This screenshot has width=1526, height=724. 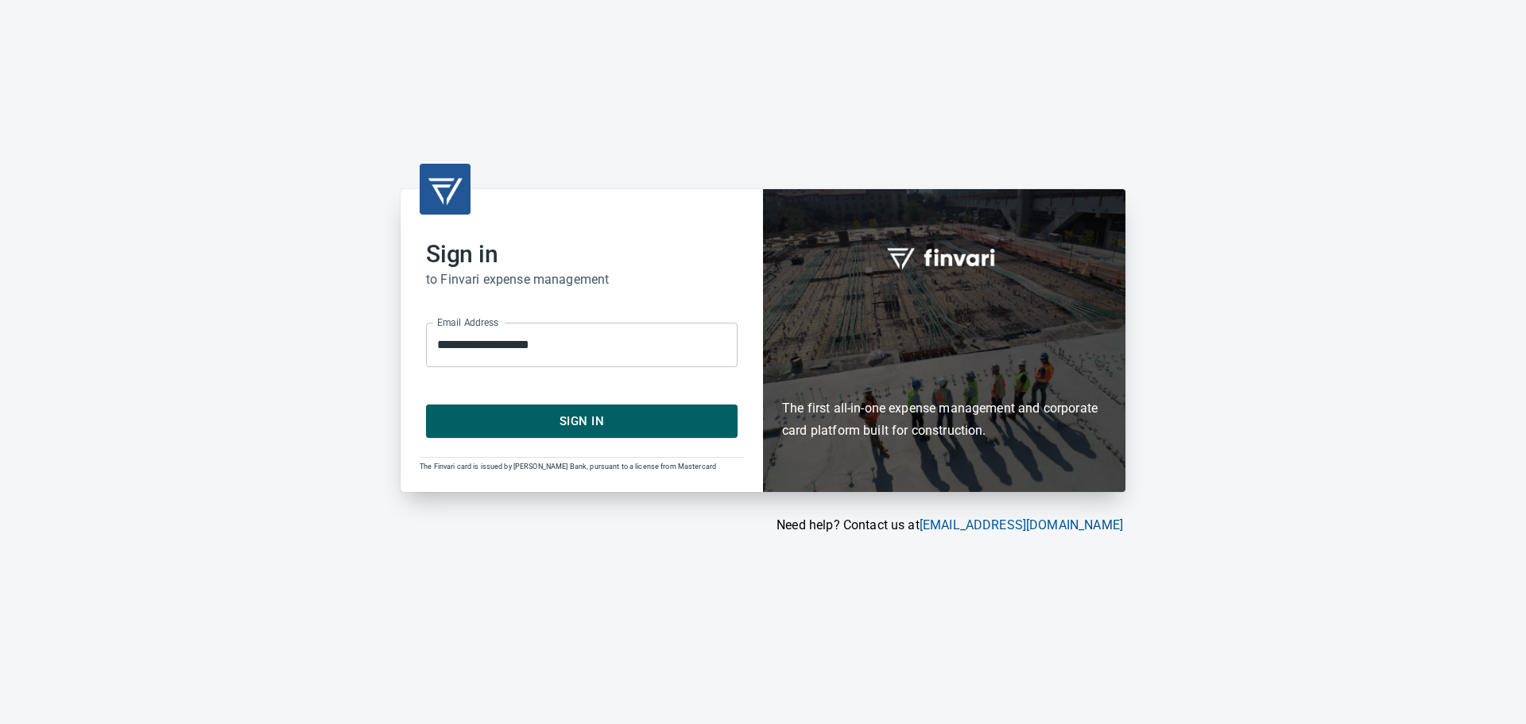 I want to click on div: Finvari, so click(x=944, y=340).